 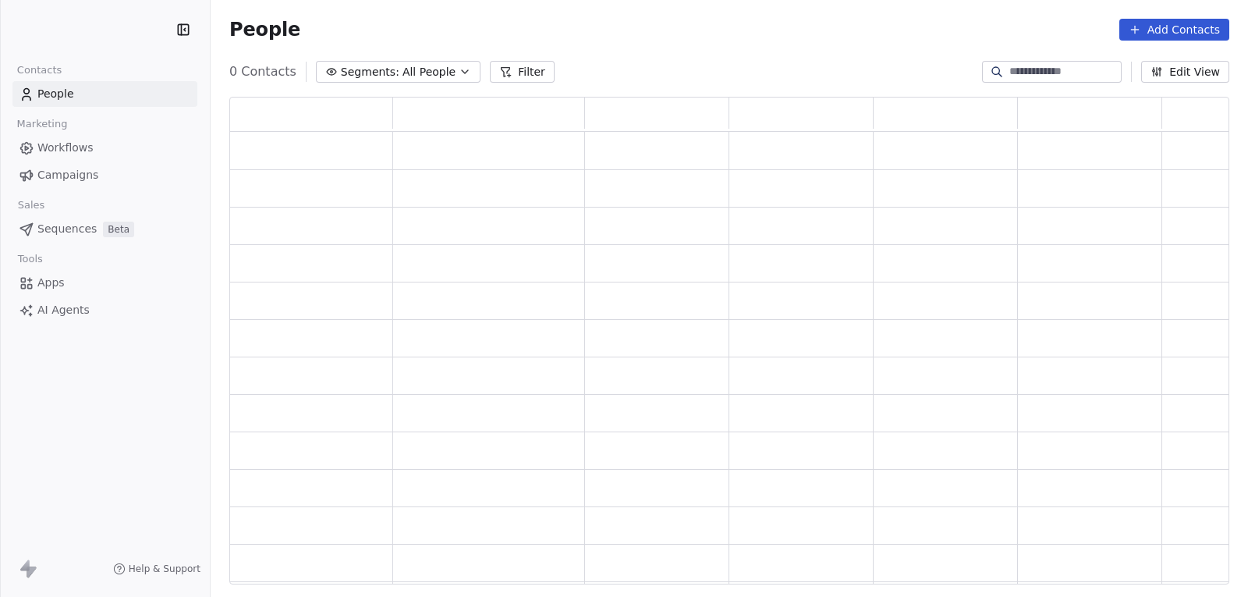 I want to click on span: Help & Support, so click(x=165, y=569).